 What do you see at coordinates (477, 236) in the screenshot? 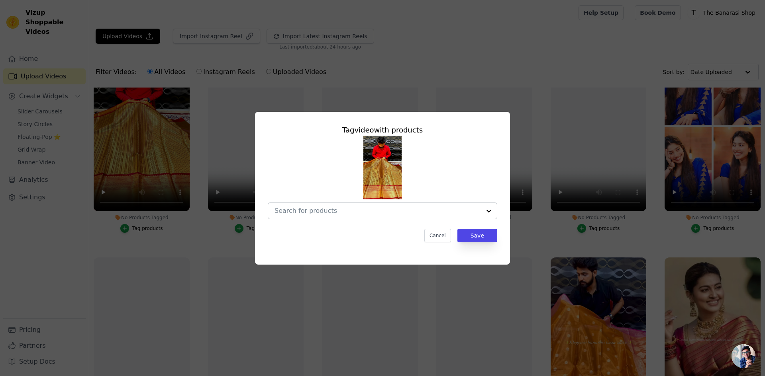
I see `button: Save` at bounding box center [477, 236].